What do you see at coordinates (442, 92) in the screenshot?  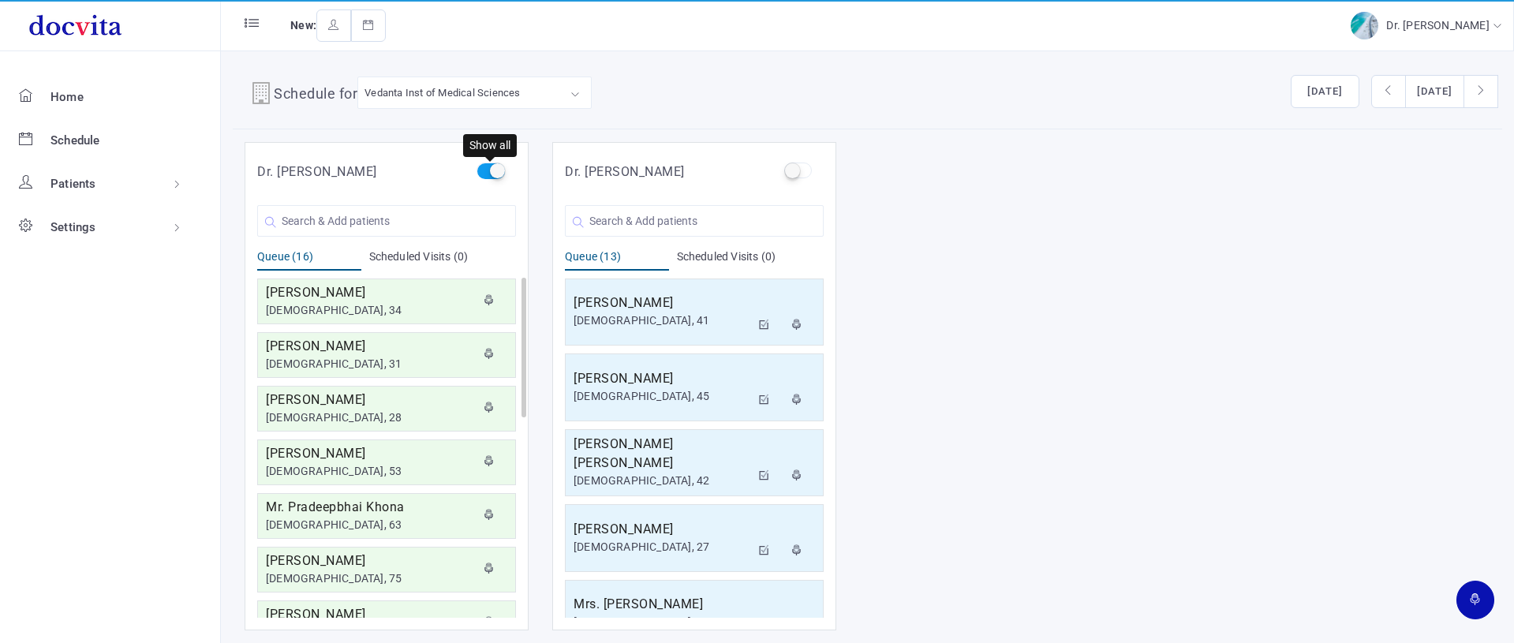 I see `div: Vedanta Inst of Medical Sciences` at bounding box center [442, 92].